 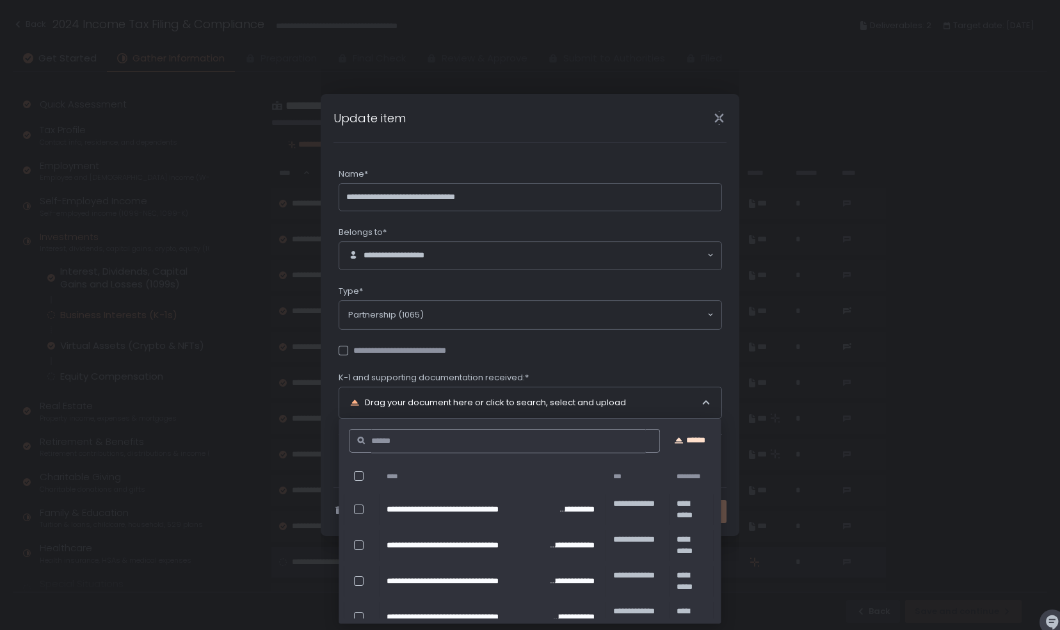 I want to click on span: Belongs to*, so click(x=362, y=232).